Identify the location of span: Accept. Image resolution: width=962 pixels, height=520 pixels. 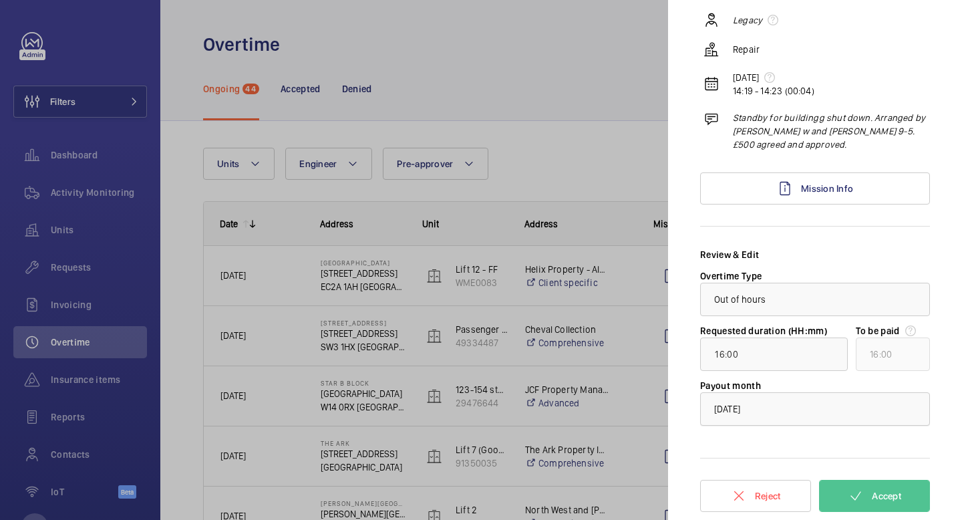
(886, 496).